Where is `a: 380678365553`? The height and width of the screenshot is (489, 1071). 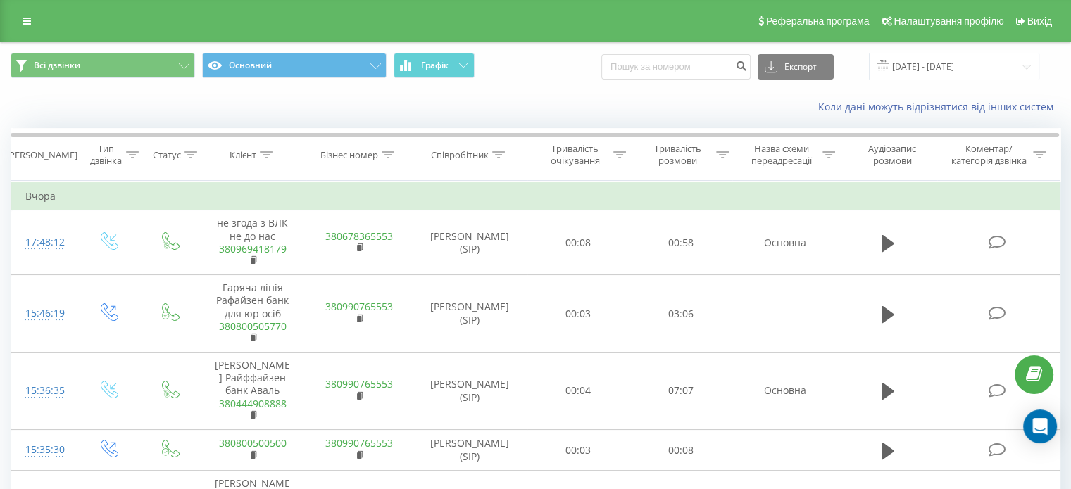
a: 380678365553 is located at coordinates (359, 236).